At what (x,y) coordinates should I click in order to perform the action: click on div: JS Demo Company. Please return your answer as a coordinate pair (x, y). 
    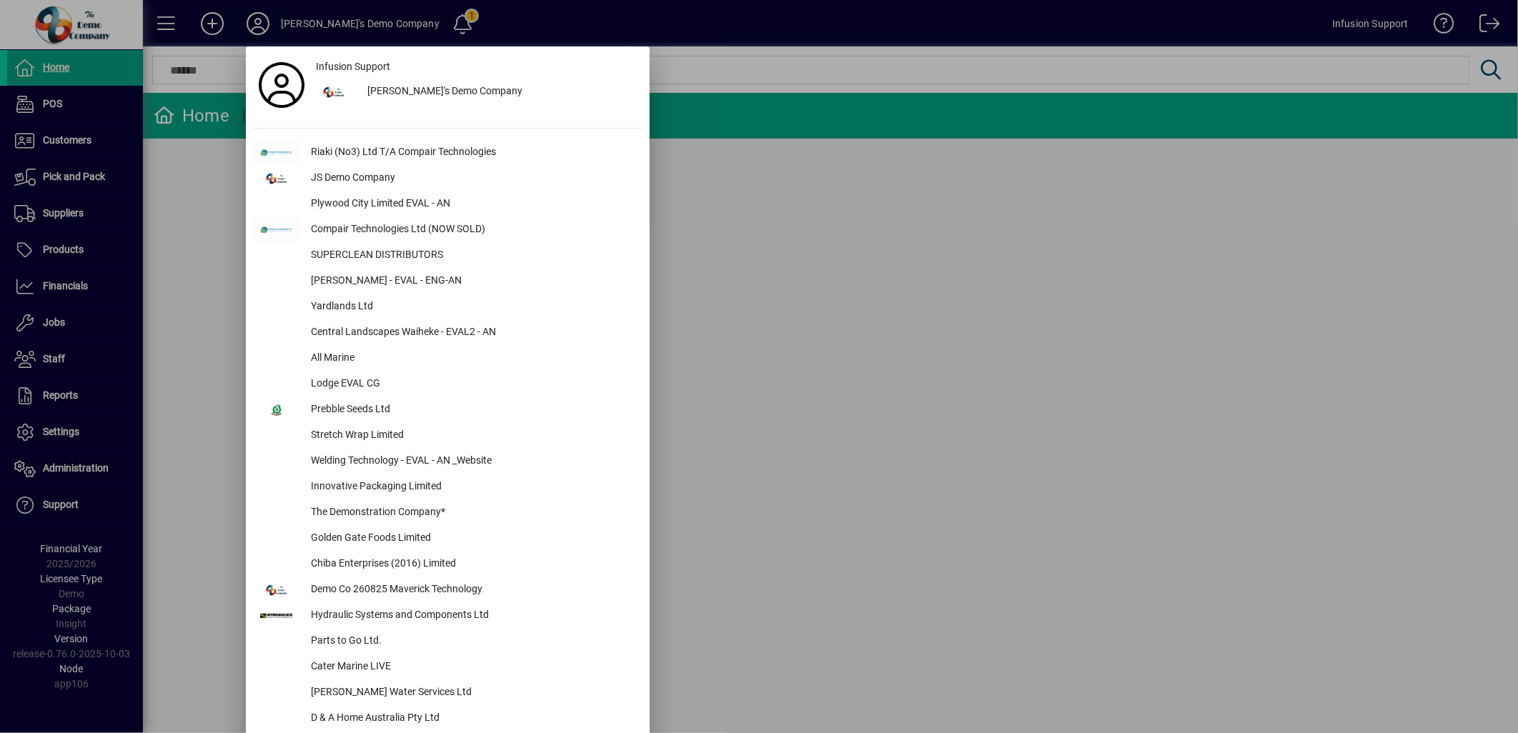
    Looking at the image, I should click on (471, 179).